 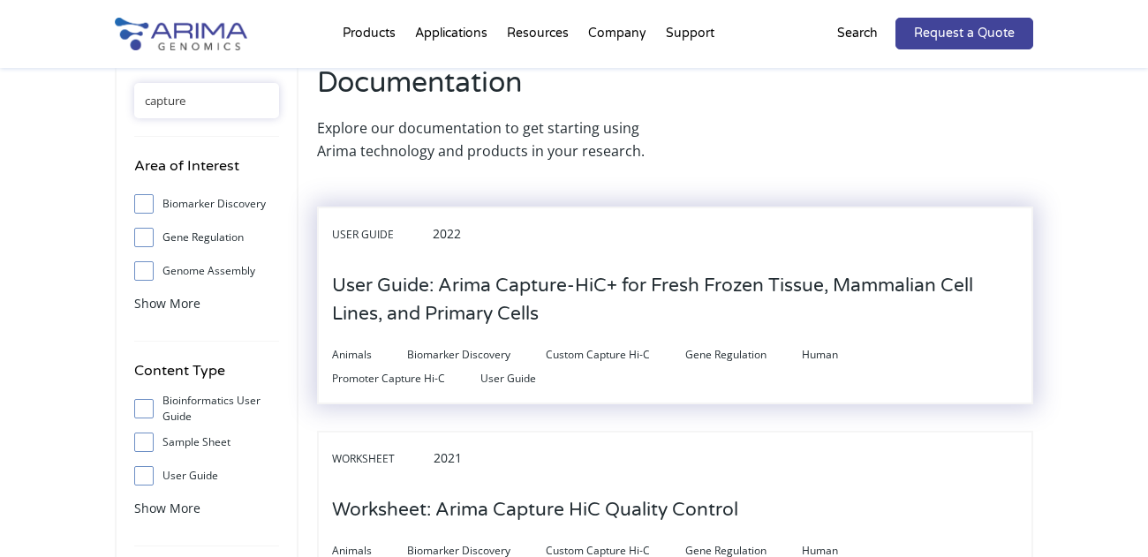 What do you see at coordinates (207, 476) in the screenshot?
I see `label: User Guide` at bounding box center [207, 476].